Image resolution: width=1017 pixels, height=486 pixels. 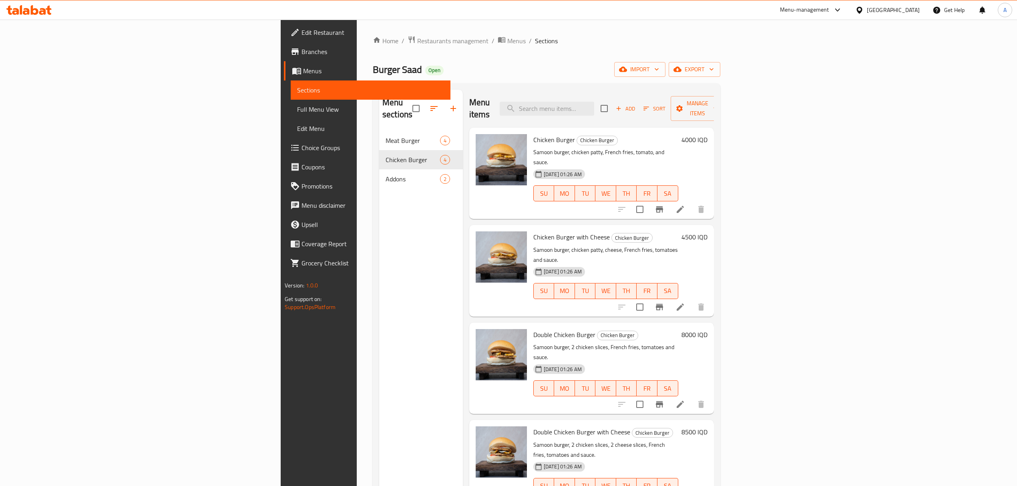 What do you see at coordinates (547, 108) in the screenshot?
I see `input: search` at bounding box center [547, 108].